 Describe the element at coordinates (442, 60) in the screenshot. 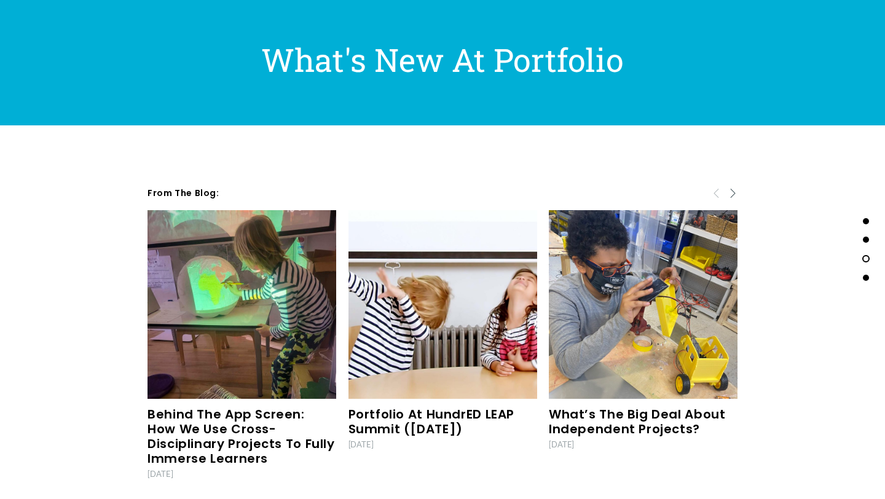

I see `h1: What's New At Portfolio` at that location.